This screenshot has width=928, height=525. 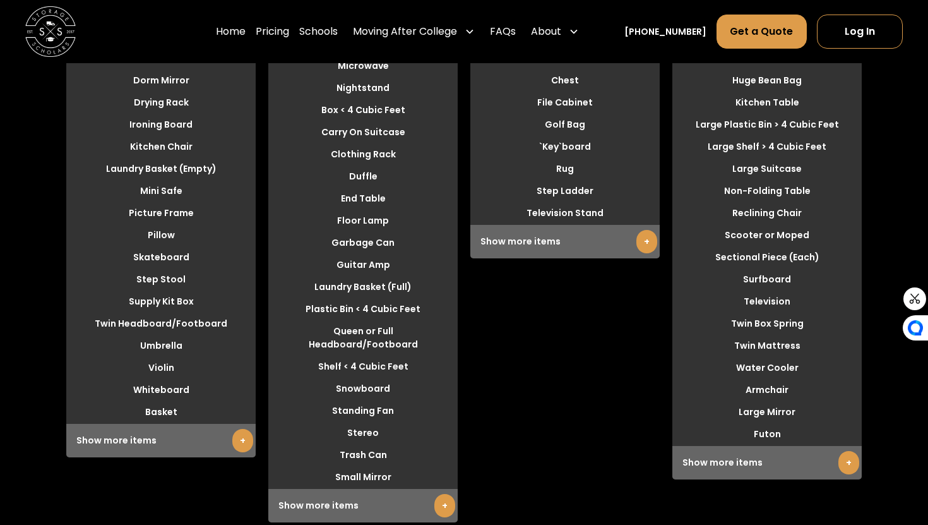 What do you see at coordinates (161, 102) in the screenshot?
I see `li: Drying Rack` at bounding box center [161, 102].